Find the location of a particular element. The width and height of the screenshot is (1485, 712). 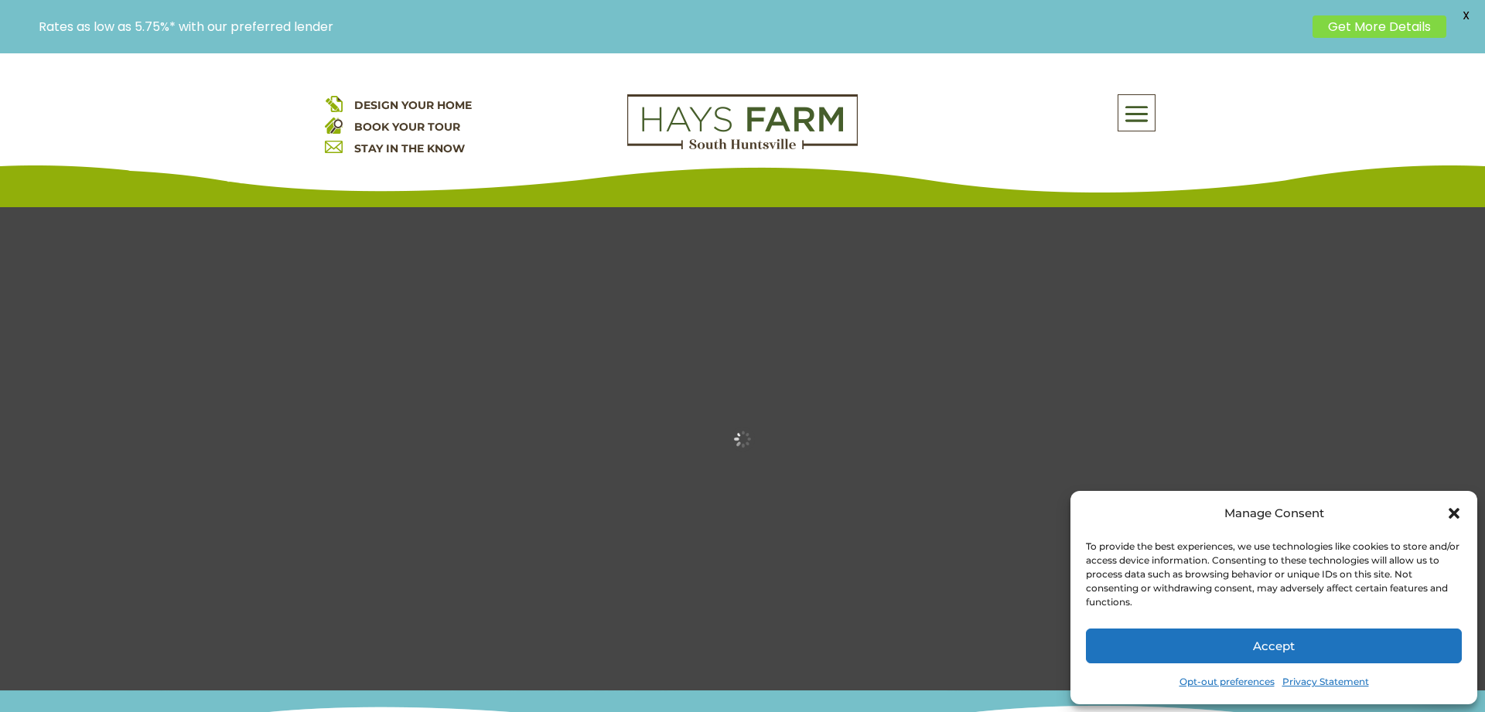

a: Privacy Statement is located at coordinates (1325, 682).